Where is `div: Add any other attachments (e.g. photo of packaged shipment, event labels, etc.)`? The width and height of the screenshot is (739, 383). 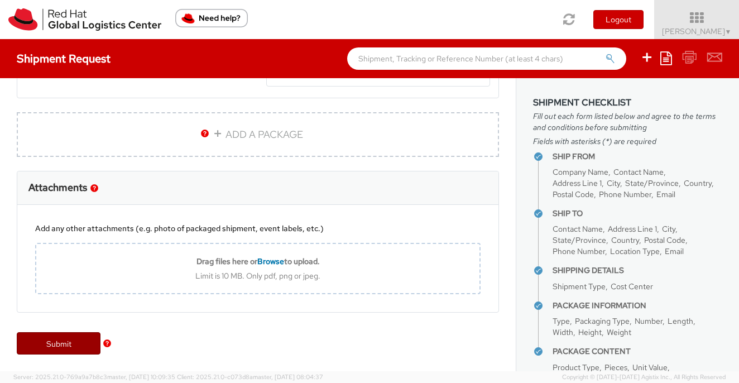 div: Add any other attachments (e.g. photo of packaged shipment, event labels, etc.) is located at coordinates (258, 228).